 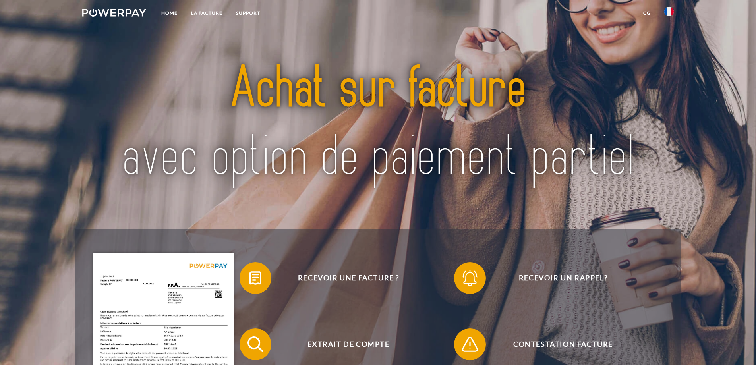 What do you see at coordinates (378, 123) in the screenshot?
I see `img: title-powerpay_fr.svg` at bounding box center [378, 123].